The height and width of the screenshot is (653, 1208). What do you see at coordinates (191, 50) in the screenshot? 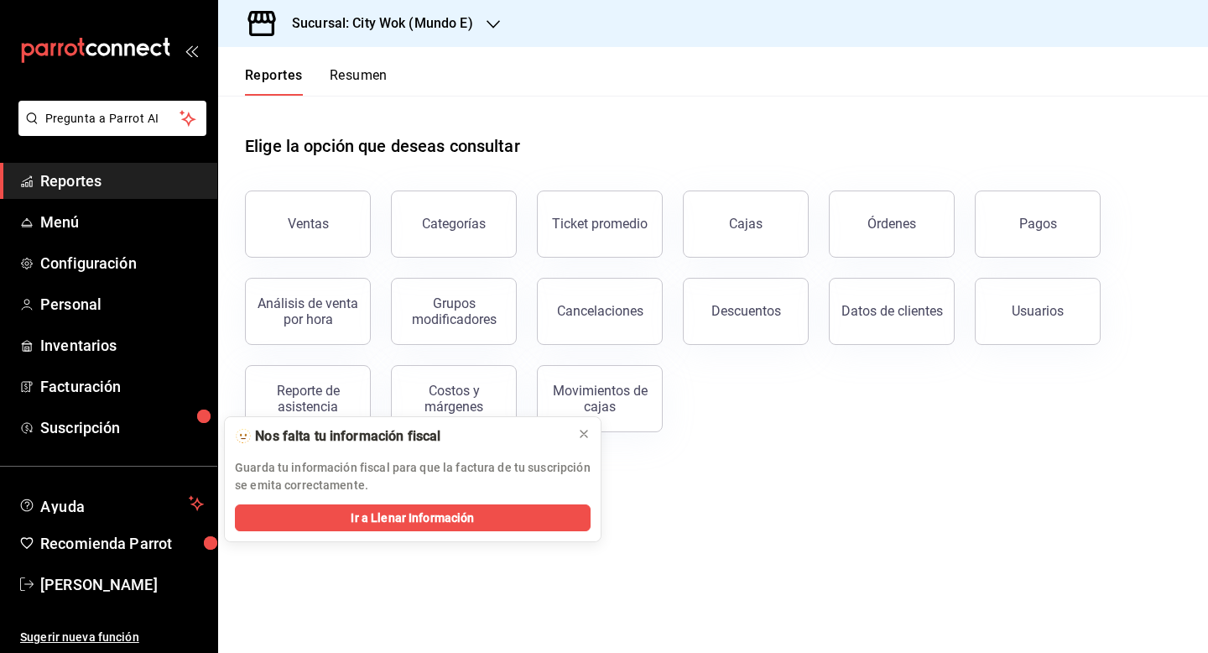
I see `button: open_drawer_menu` at bounding box center [191, 50].